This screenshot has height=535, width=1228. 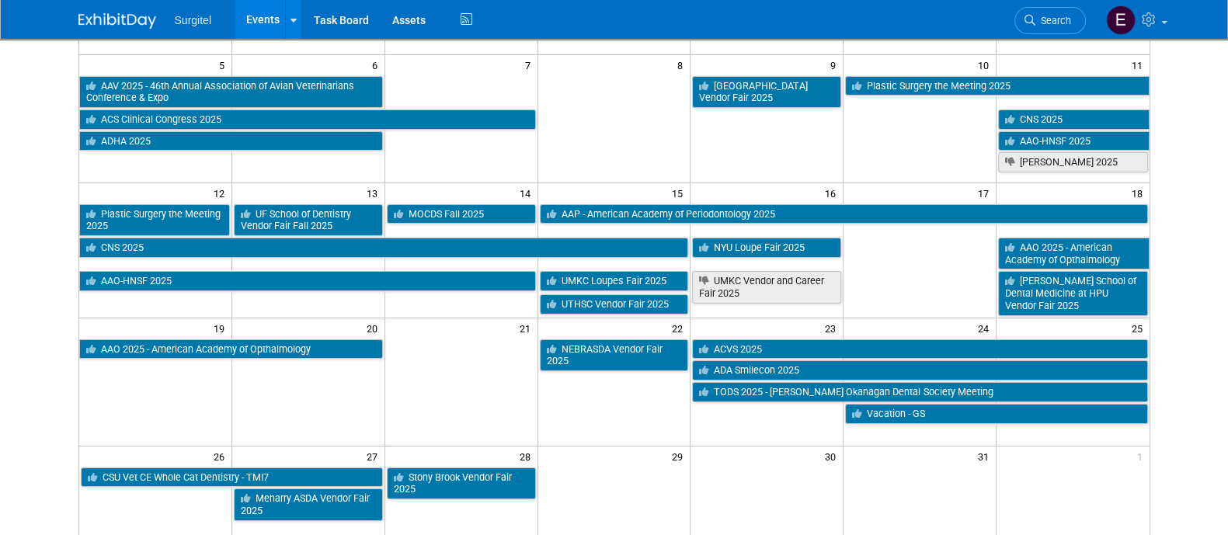 What do you see at coordinates (615, 305) in the screenshot?
I see `a: UTHSC Vendor Fair 2025` at bounding box center [615, 305].